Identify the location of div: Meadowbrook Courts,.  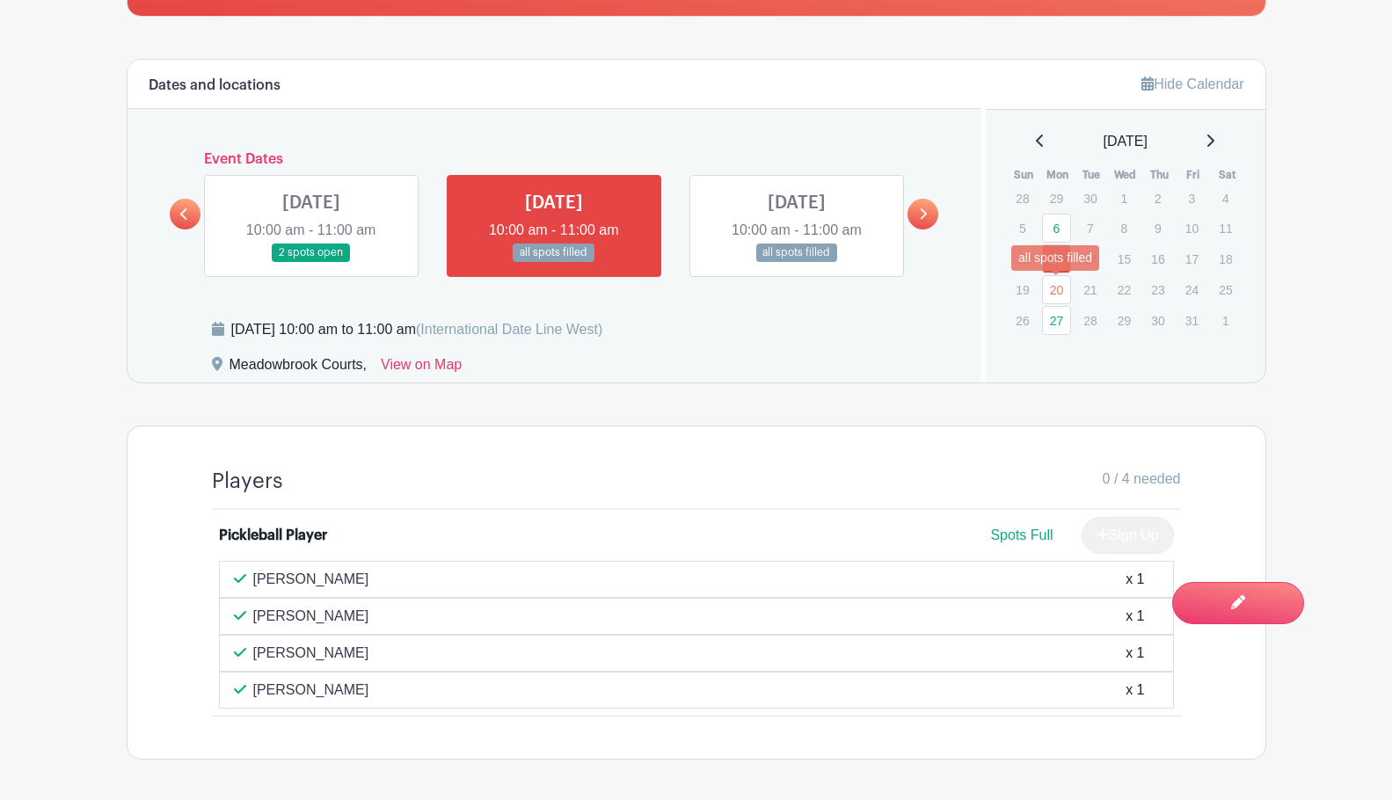
(298, 368).